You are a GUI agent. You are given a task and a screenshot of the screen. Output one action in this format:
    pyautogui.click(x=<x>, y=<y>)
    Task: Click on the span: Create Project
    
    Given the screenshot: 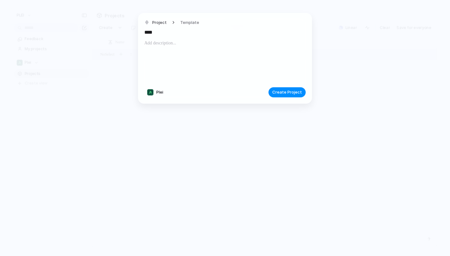 What is the action you would take?
    pyautogui.click(x=287, y=92)
    